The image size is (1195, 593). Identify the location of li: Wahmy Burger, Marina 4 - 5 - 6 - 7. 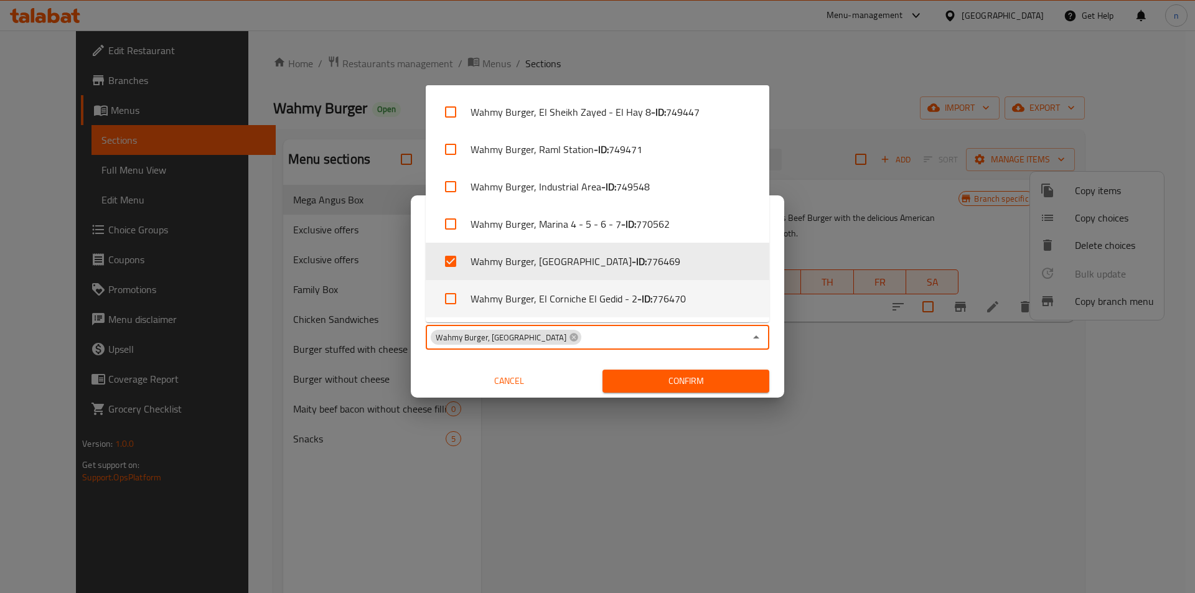
(598, 224).